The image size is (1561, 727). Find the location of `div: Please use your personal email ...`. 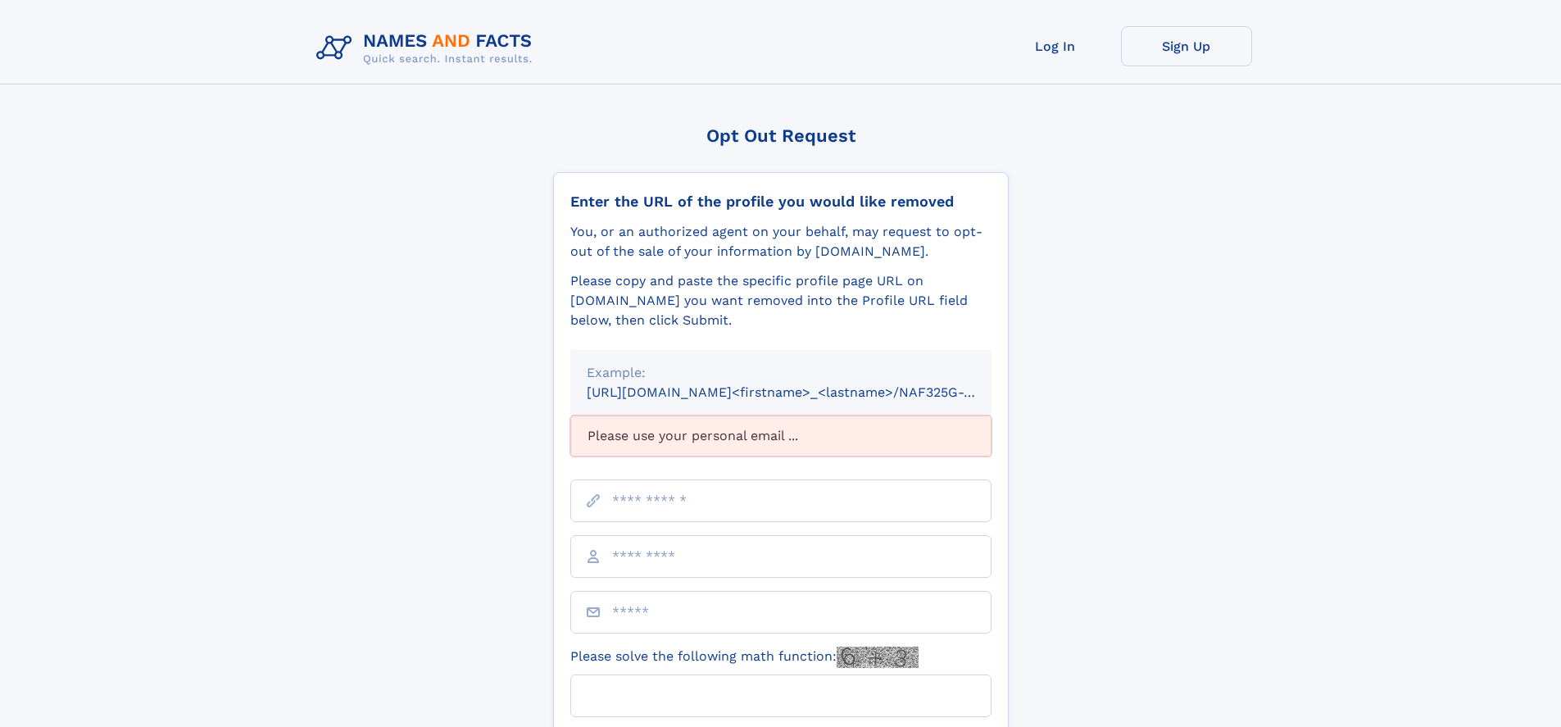

div: Please use your personal email ... is located at coordinates (781, 436).